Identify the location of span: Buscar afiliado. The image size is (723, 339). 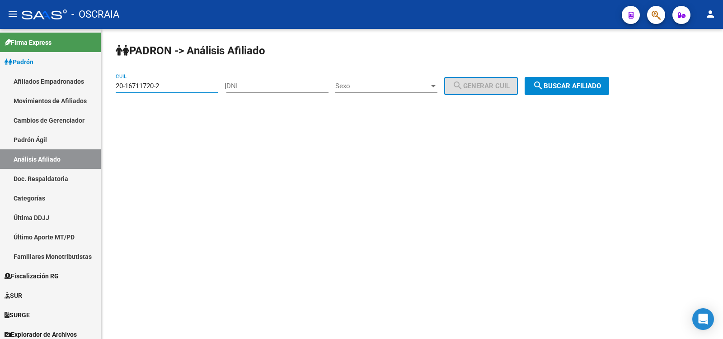
(567, 86).